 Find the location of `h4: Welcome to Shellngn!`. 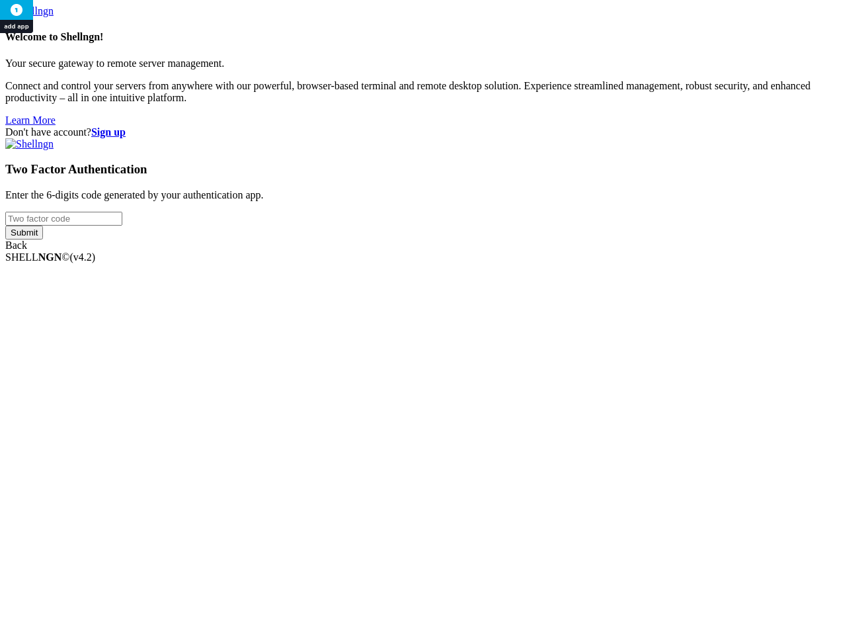

h4: Welcome to Shellngn! is located at coordinates (424, 37).